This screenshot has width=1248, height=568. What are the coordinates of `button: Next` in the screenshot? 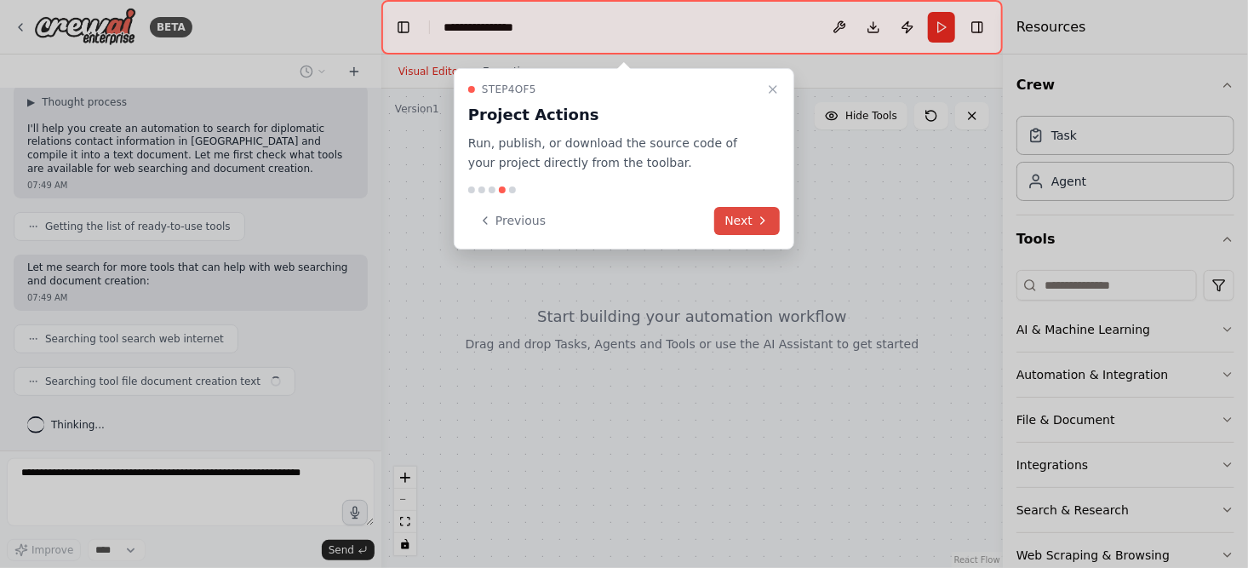 It's located at (747, 221).